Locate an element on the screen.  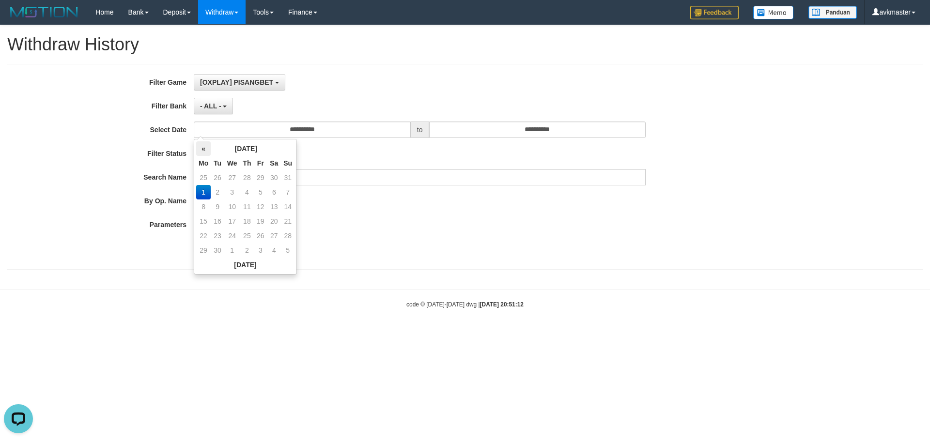
th: Tu is located at coordinates (217, 163).